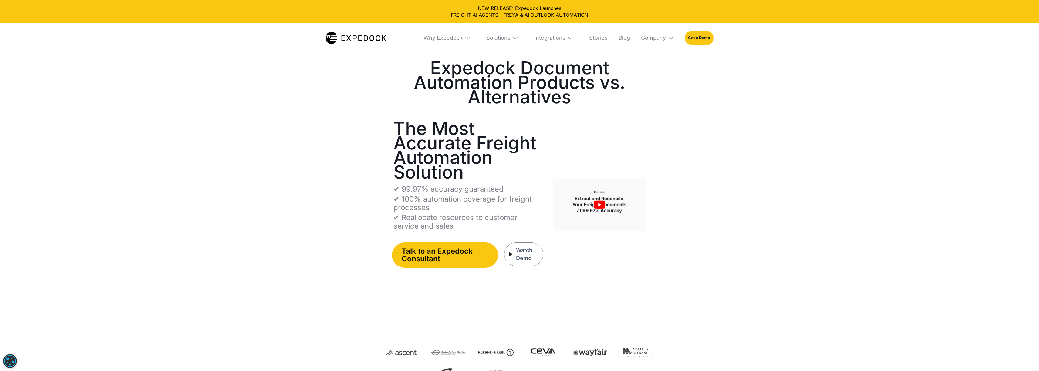 Image resolution: width=1039 pixels, height=371 pixels. Describe the element at coordinates (469, 222) in the screenshot. I see `p: ✔ Reallocate resources to customer service and sales` at that location.